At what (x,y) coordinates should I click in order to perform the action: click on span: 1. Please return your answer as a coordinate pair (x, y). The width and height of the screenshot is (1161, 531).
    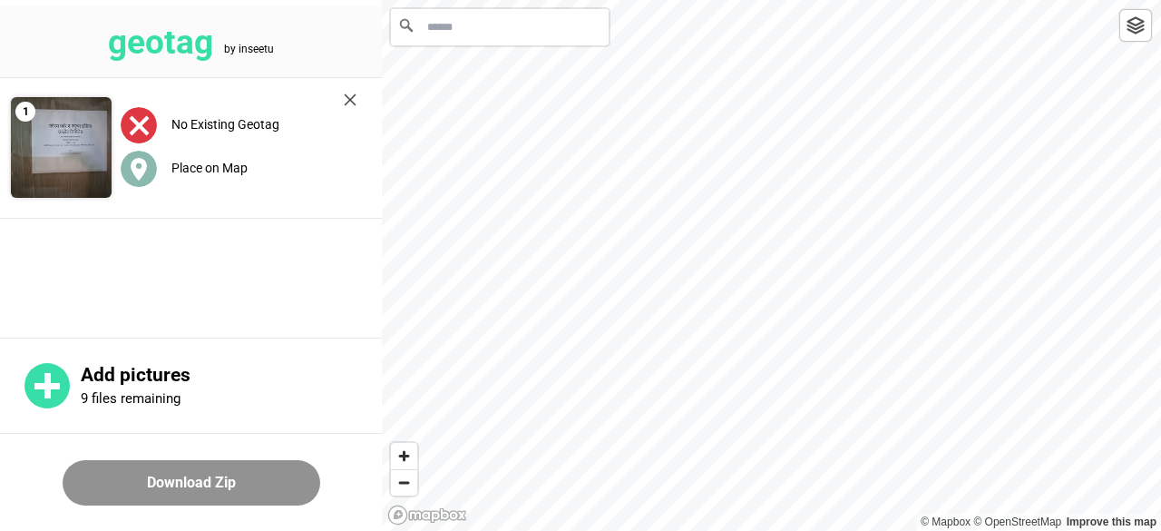
    Looking at the image, I should click on (25, 112).